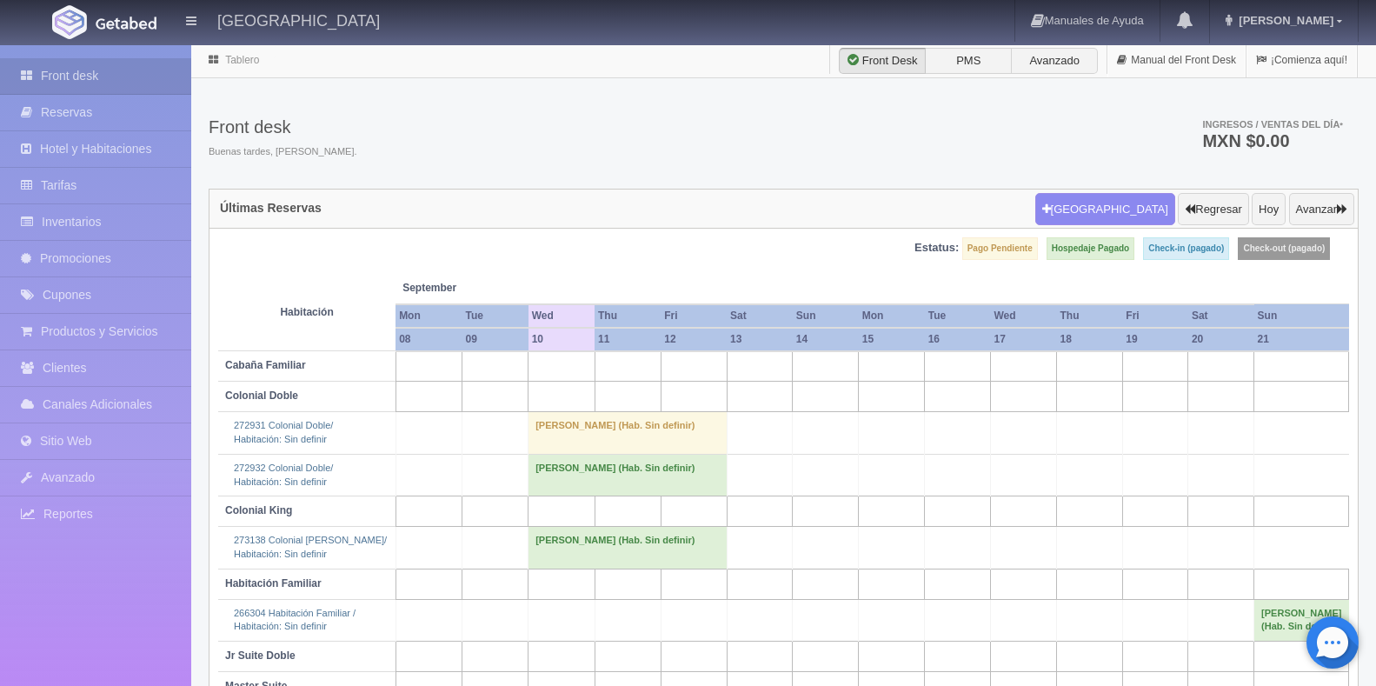  Describe the element at coordinates (1321, 209) in the screenshot. I see `button: Avanzar` at that location.